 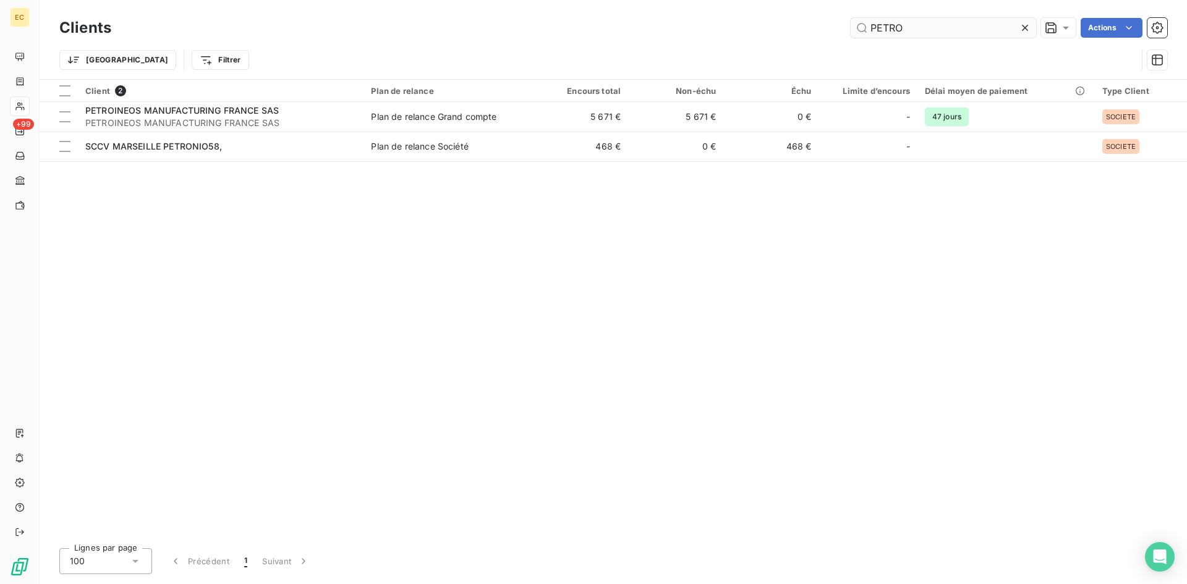 What do you see at coordinates (448, 91) in the screenshot?
I see `div: Plan de relance` at bounding box center [448, 91].